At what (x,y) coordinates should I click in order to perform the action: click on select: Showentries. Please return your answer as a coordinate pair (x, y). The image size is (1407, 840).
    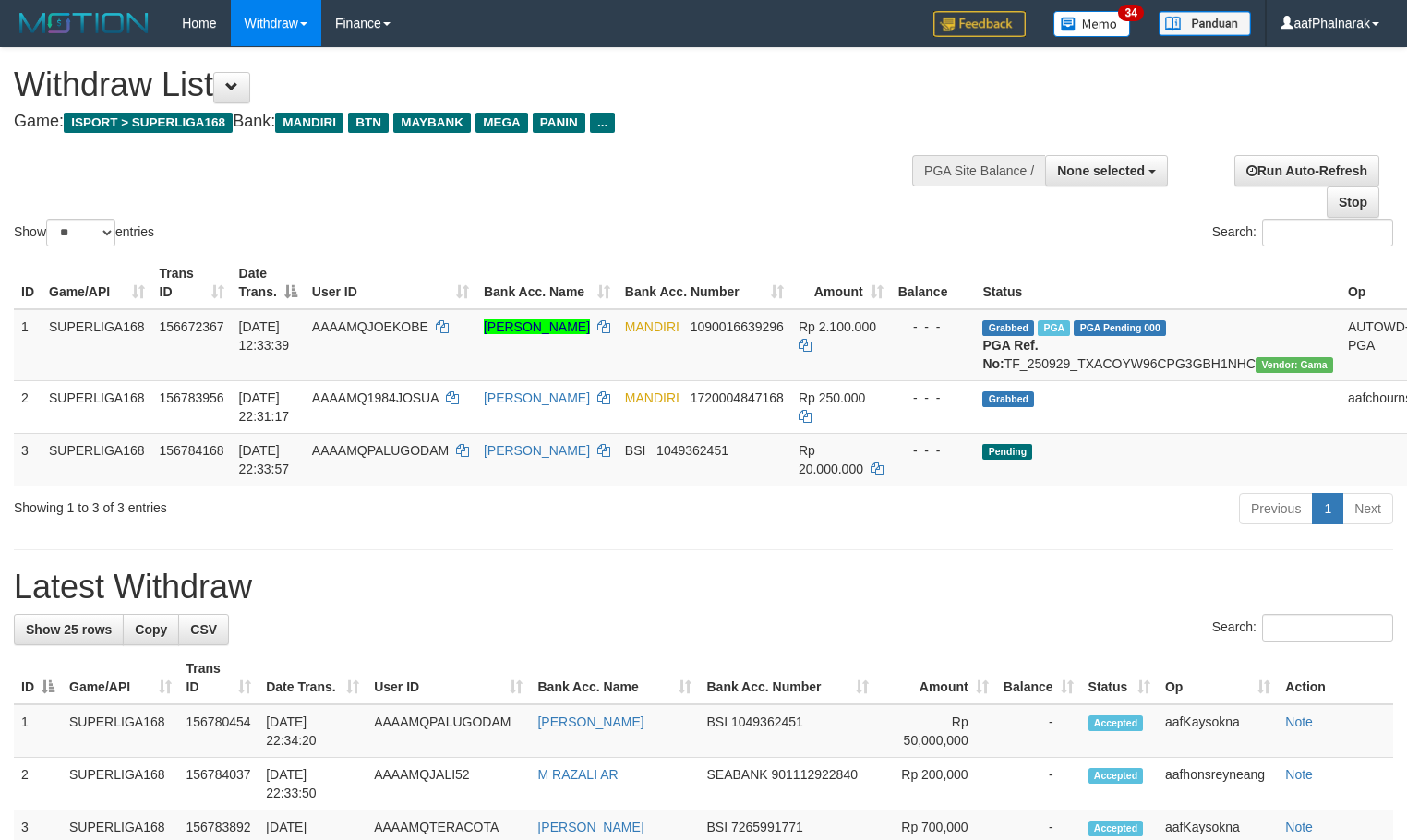
    Looking at the image, I should click on (80, 233).